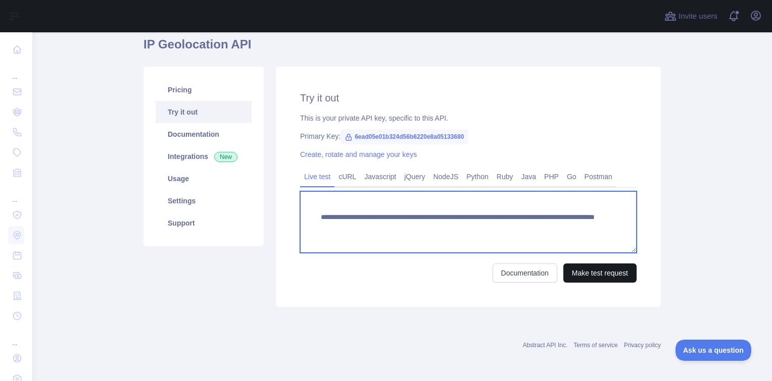 This screenshot has width=772, height=381. I want to click on a: jQuery, so click(414, 177).